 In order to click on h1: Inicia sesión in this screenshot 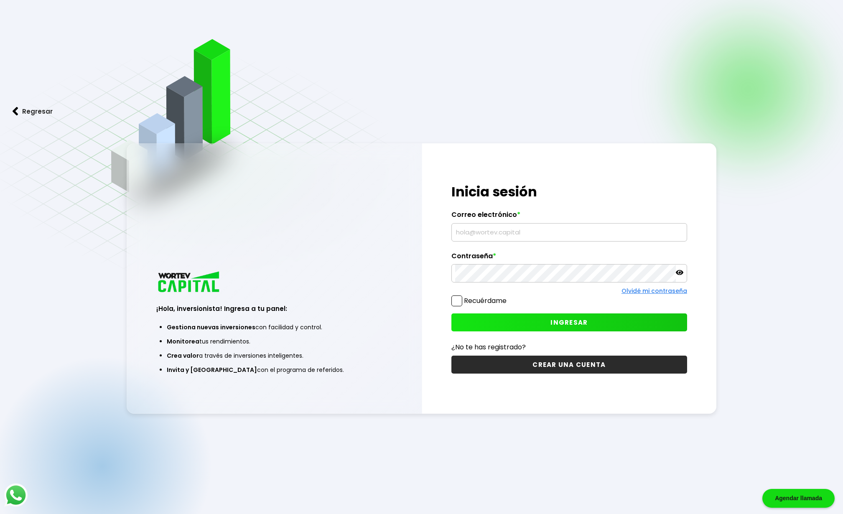, I will do `click(569, 192)`.